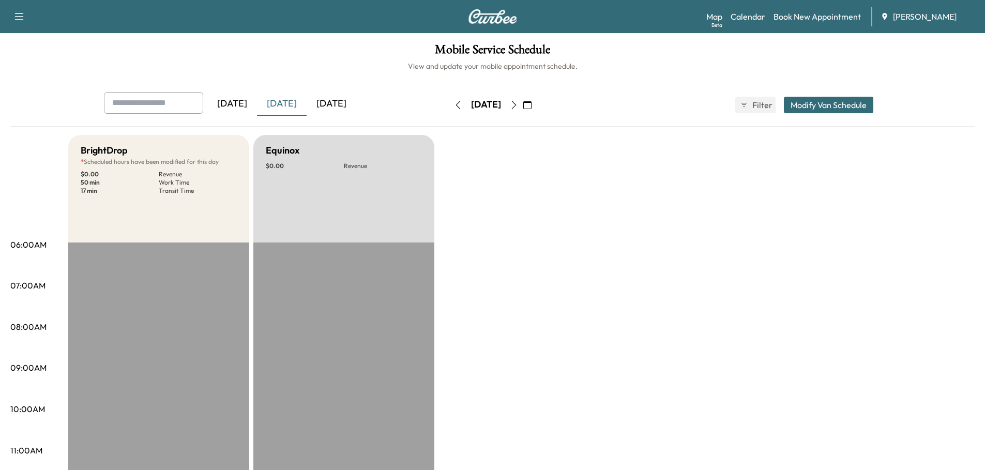 The width and height of the screenshot is (985, 470). I want to click on p: Transit Time, so click(197, 191).